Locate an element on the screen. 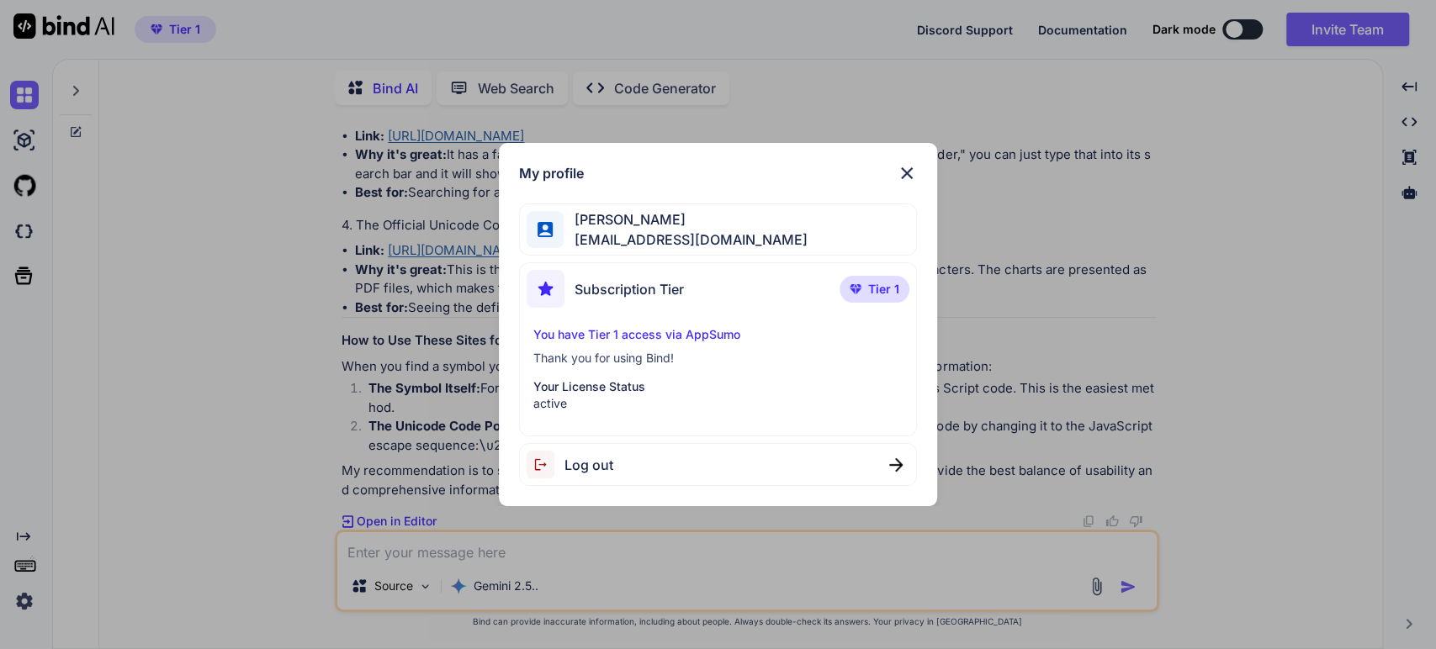 The image size is (1436, 649). p: Thank you for using Bind! is located at coordinates (718, 358).